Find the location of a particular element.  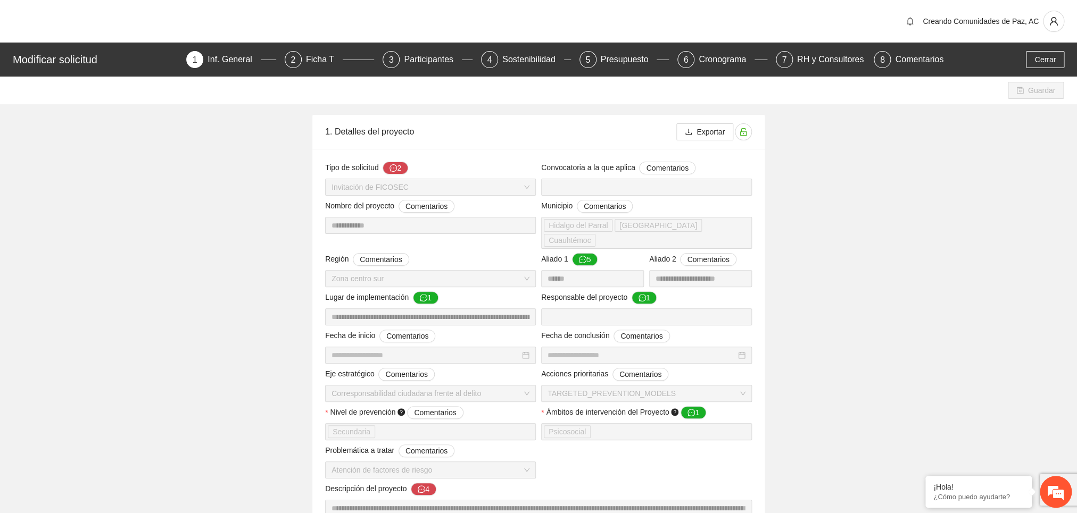

div: Sostenibilidad is located at coordinates (533, 60).